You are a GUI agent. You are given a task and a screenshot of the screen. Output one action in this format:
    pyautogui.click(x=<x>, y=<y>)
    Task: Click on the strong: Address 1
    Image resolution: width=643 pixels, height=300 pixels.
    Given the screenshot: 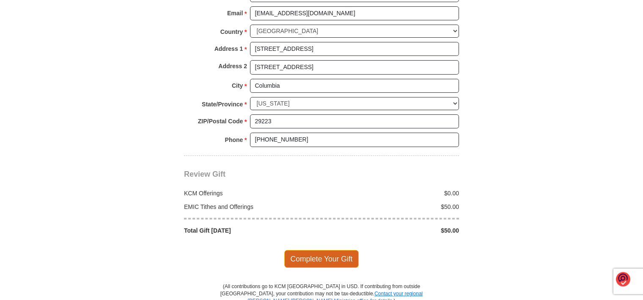 What is the action you would take?
    pyautogui.click(x=229, y=49)
    